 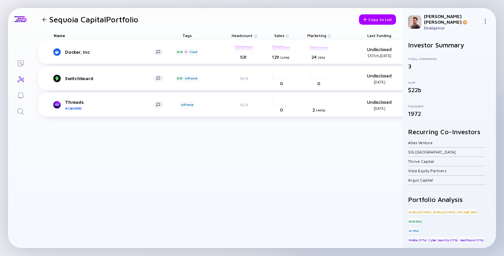 What do you see at coordinates (20, 111) in the screenshot?
I see `a: Search` at bounding box center [20, 111].